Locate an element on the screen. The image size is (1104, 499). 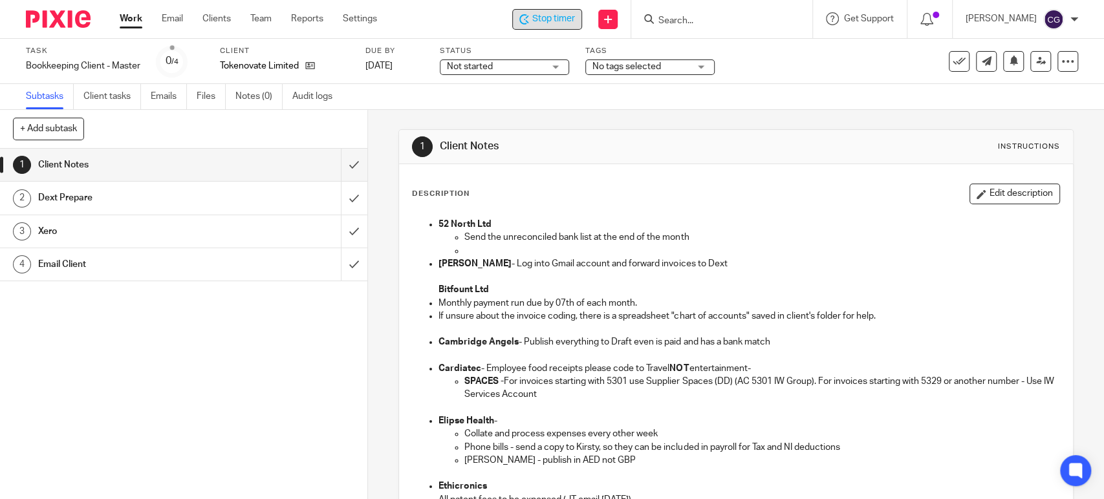
p: Collate and process expenses every other week is located at coordinates (761, 434).